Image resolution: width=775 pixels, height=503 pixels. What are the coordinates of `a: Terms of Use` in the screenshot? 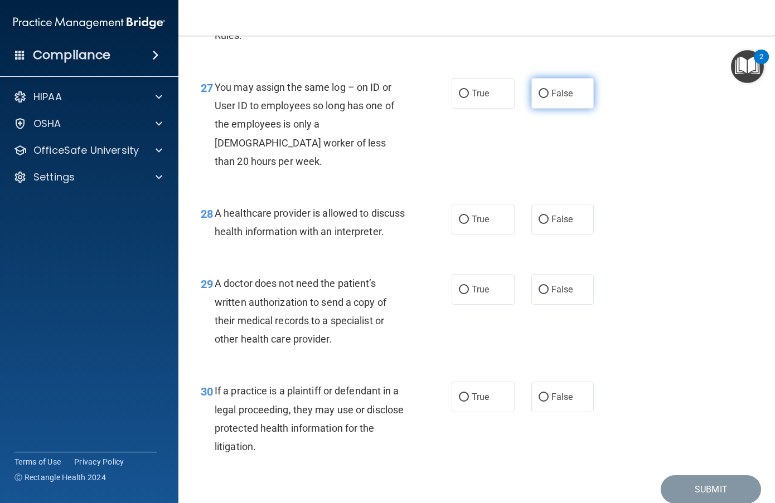 It's located at (37, 462).